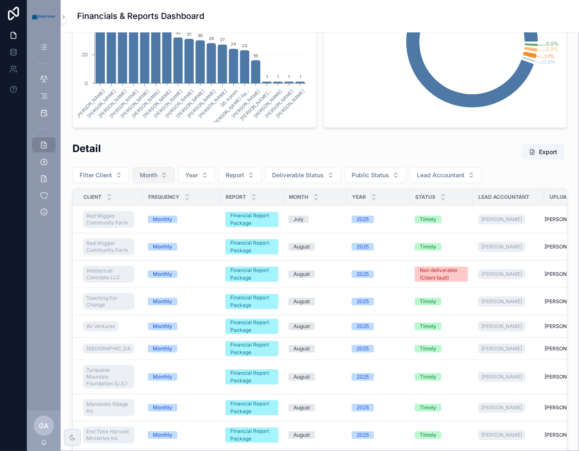 The width and height of the screenshot is (579, 451). I want to click on a: End Time Harvest Ministries Inc, so click(109, 435).